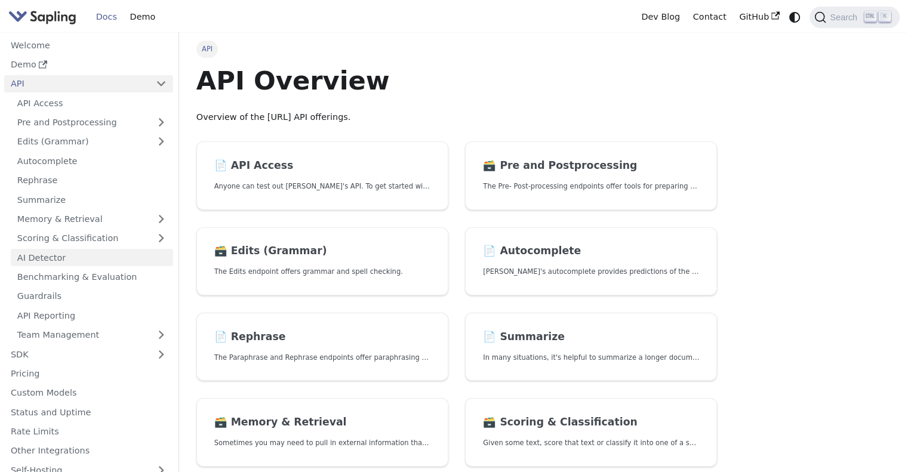 This screenshot has height=472, width=908. Describe the element at coordinates (76, 84) in the screenshot. I see `a: API` at that location.